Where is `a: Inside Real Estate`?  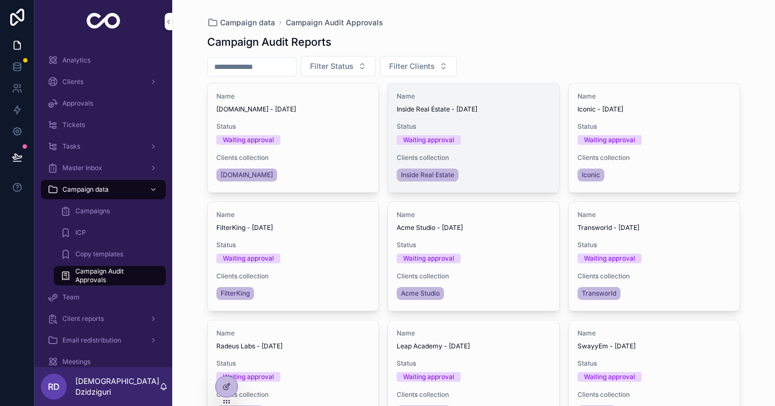
a: Inside Real Estate is located at coordinates (427, 175).